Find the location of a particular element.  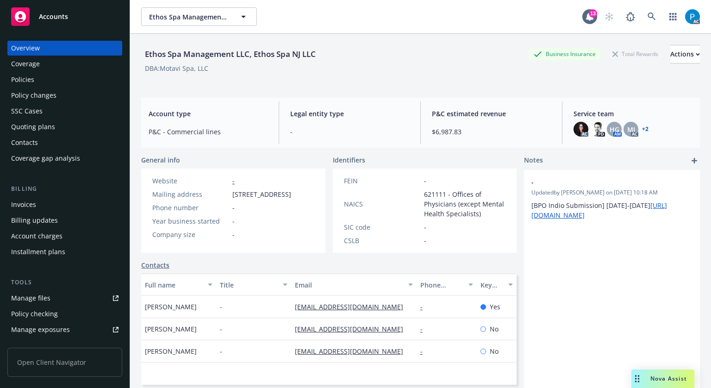

div: Total Rewards is located at coordinates (635, 54).